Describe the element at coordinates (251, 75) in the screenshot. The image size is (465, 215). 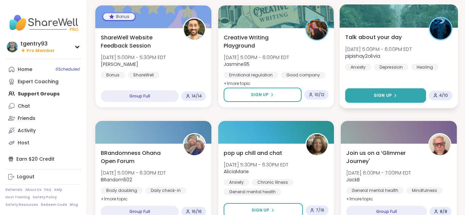
I see `div: Emotional regulation` at that location.